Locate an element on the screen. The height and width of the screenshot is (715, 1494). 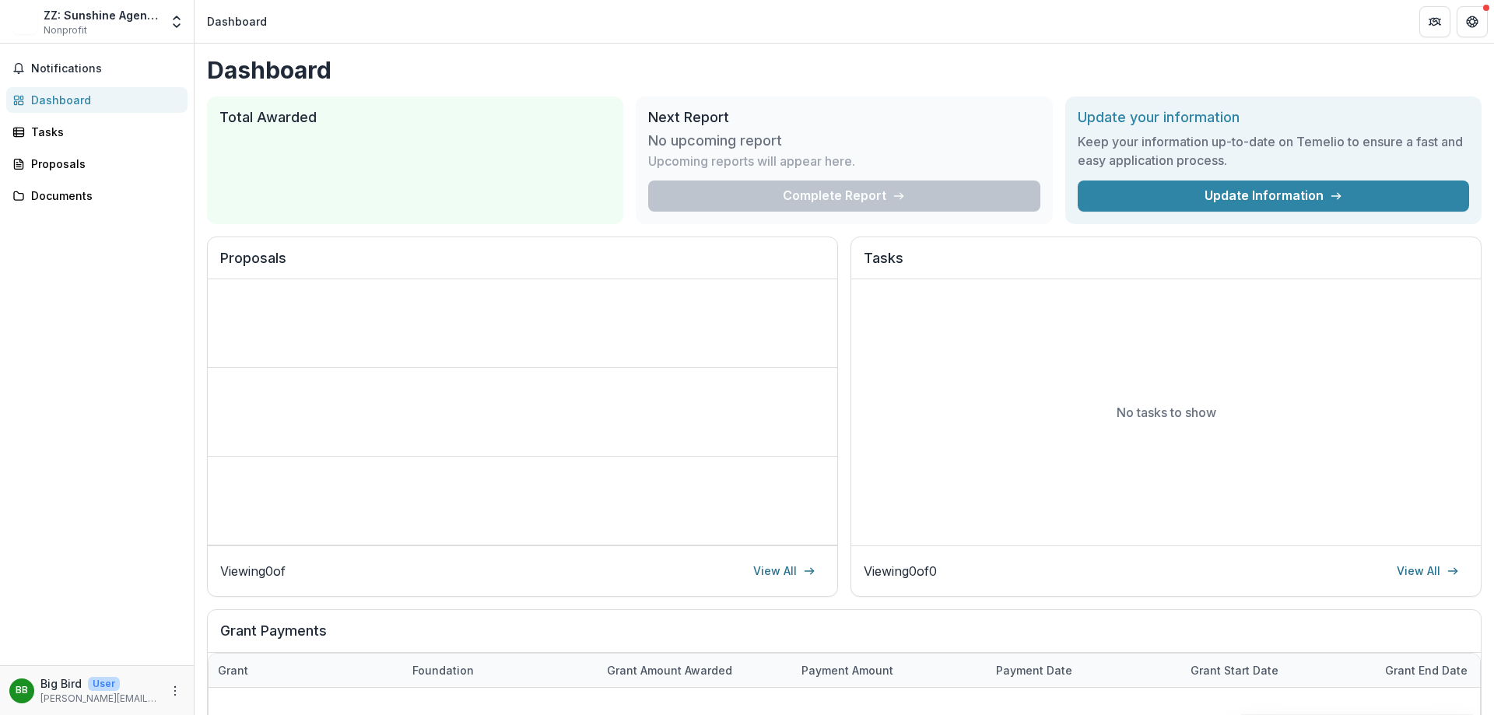
div: Proposals is located at coordinates (103, 163).